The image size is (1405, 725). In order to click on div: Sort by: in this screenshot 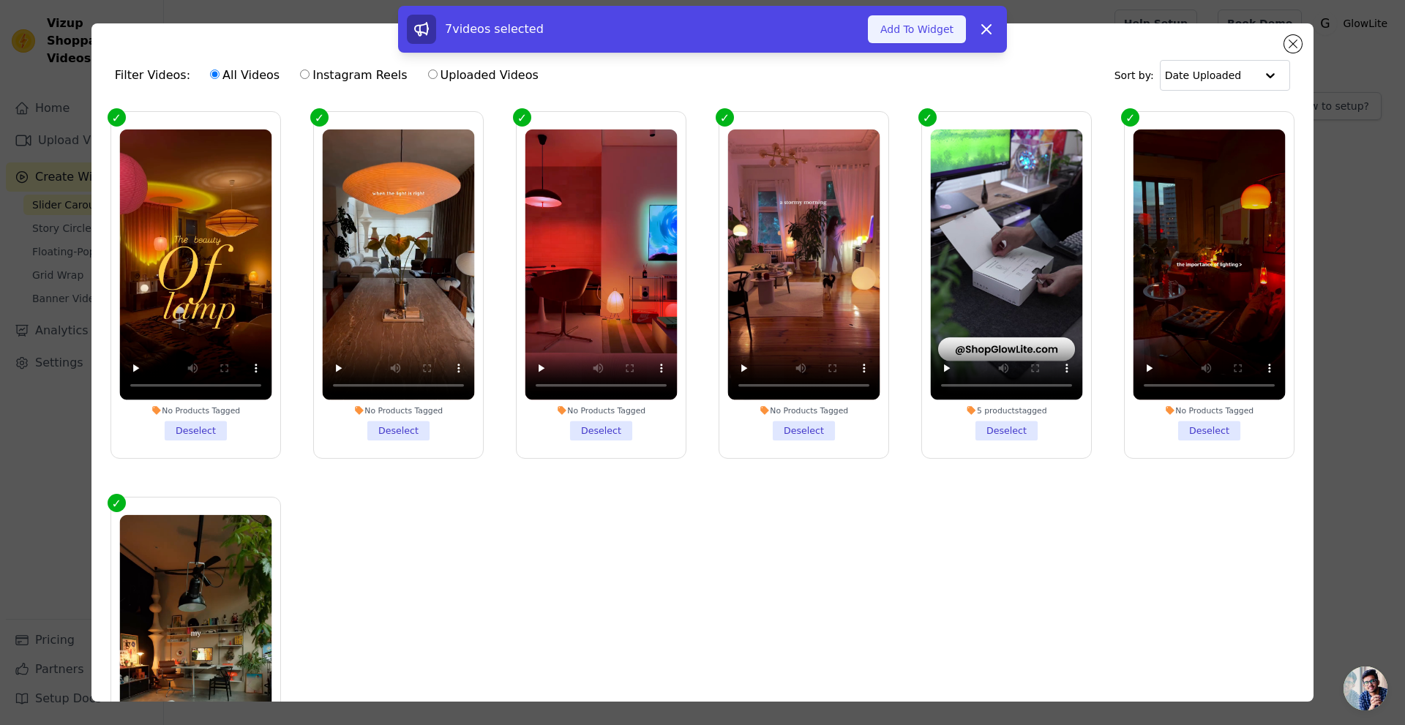, I will do `click(1202, 75)`.